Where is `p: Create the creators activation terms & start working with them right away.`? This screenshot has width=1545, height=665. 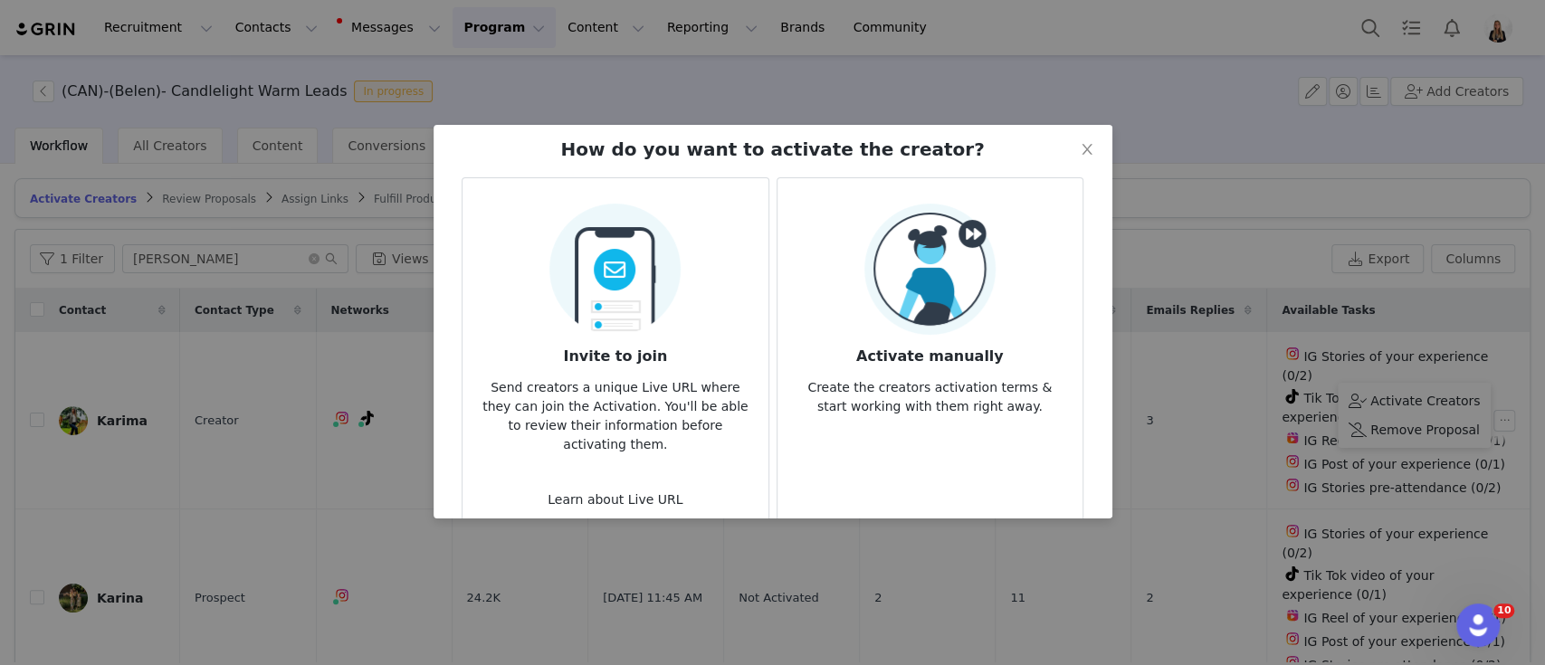 p: Create the creators activation terms & start working with them right away. is located at coordinates (930, 392).